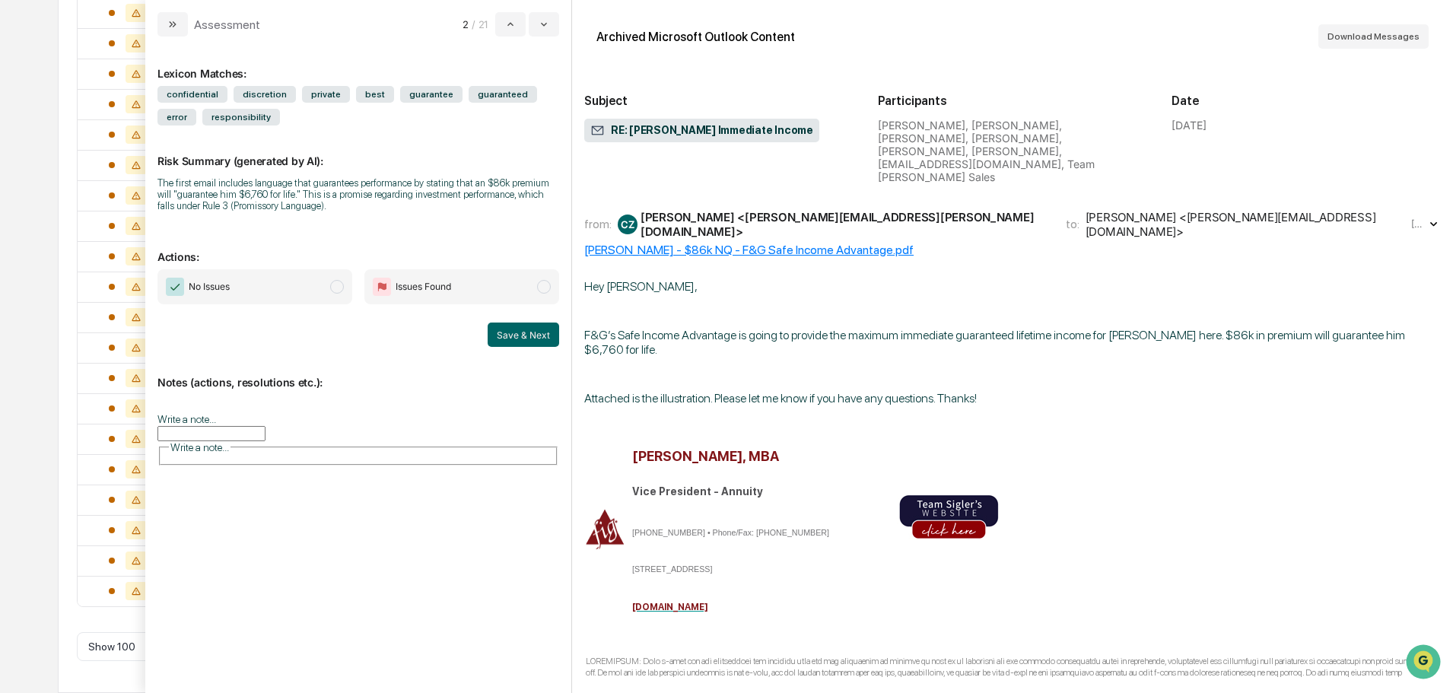 This screenshot has width=1453, height=693. Describe the element at coordinates (1013, 100) in the screenshot. I see `h2: Participants` at that location.